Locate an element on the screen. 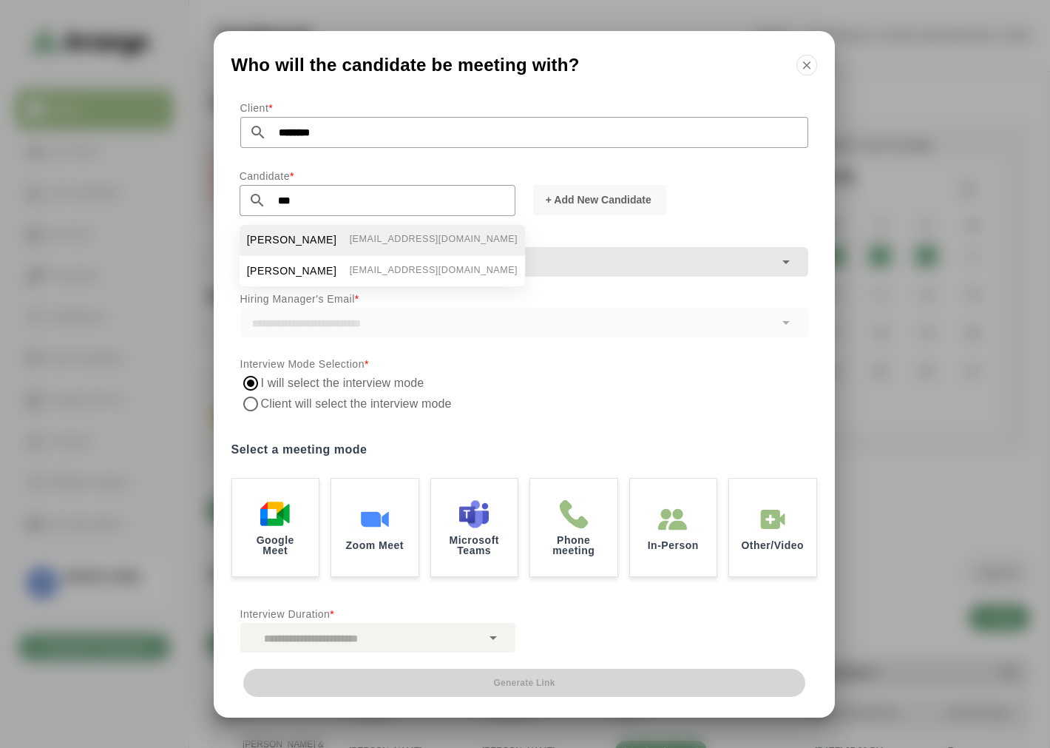  img: Zoom Meet is located at coordinates (375, 519).